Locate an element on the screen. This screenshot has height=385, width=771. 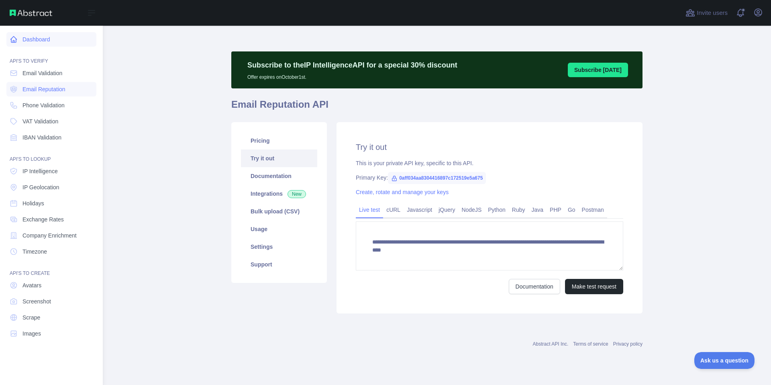
span: Holidays is located at coordinates (33, 203).